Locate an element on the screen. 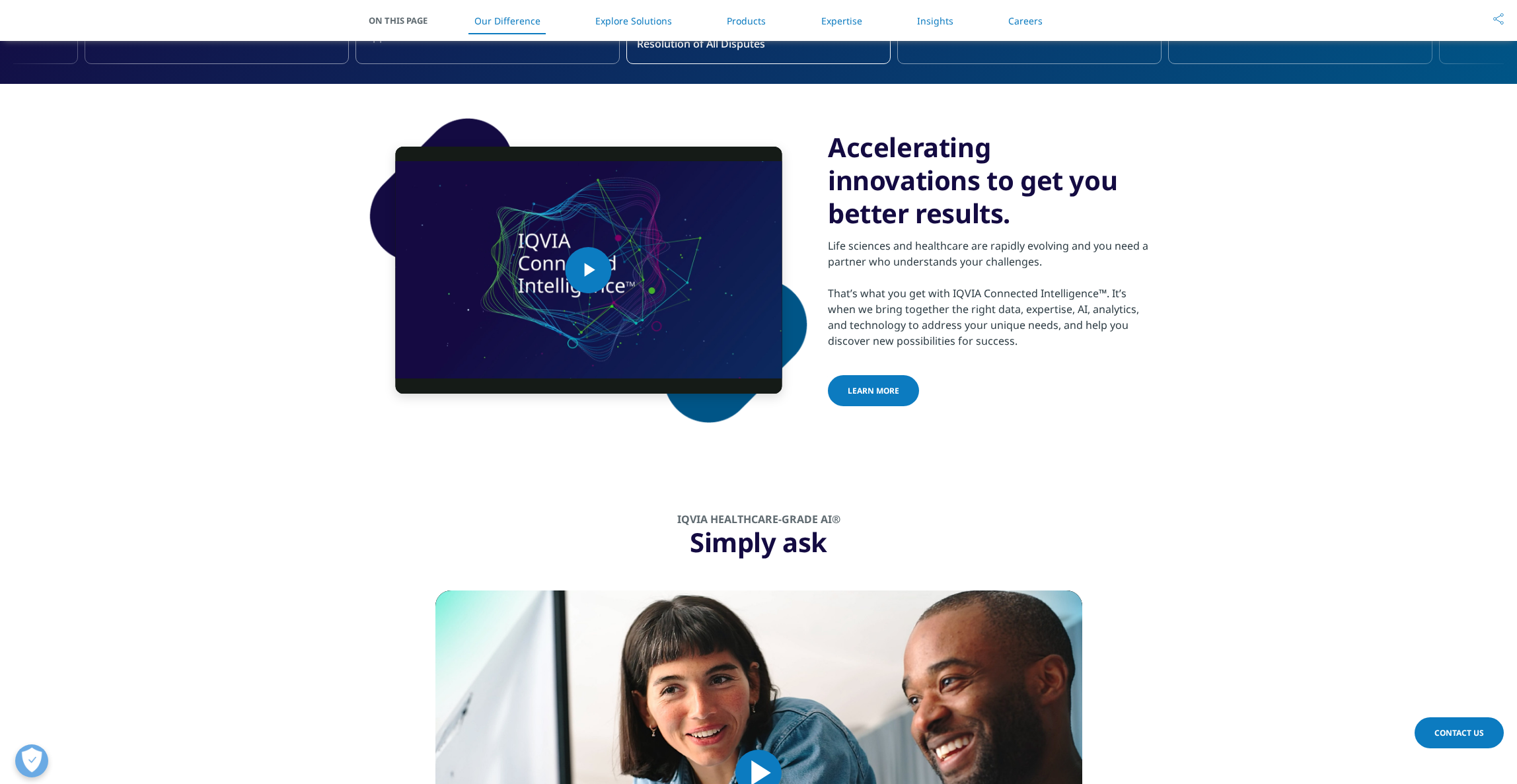 The image size is (1517, 784). span: Contact Us is located at coordinates (1458, 732).